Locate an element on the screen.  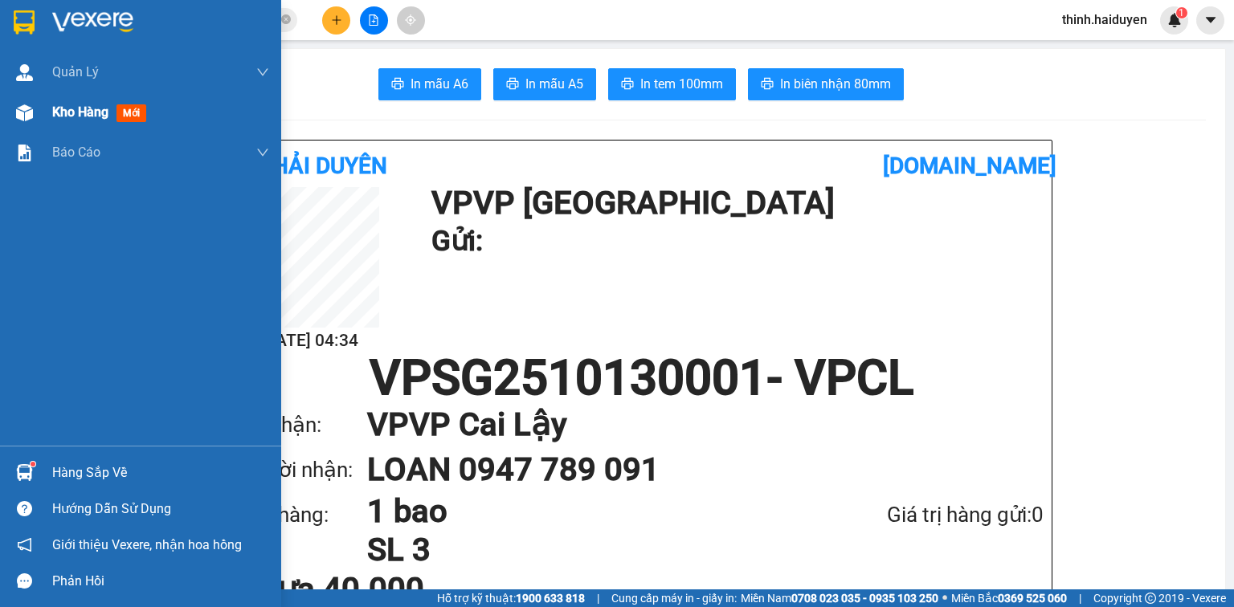
div: Tên hàng: is located at coordinates (303, 515).